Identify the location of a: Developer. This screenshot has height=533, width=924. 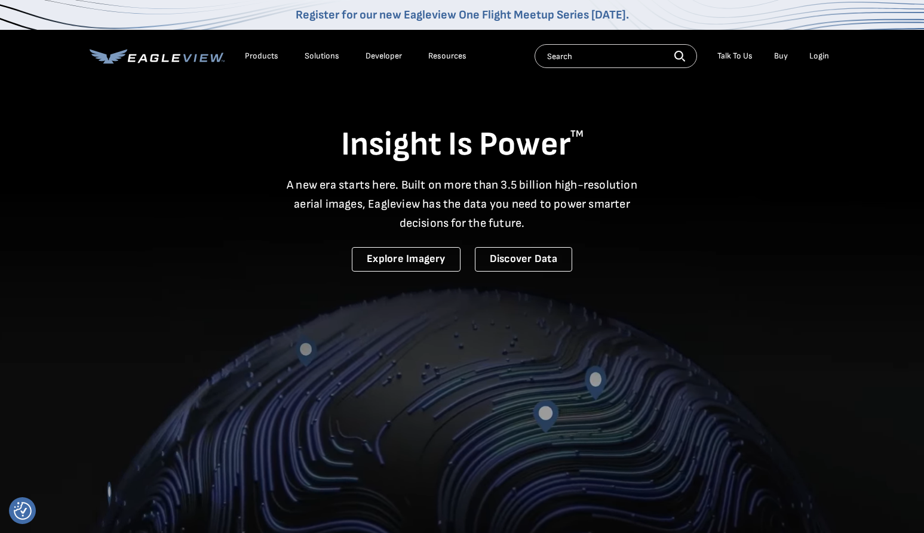
(383, 56).